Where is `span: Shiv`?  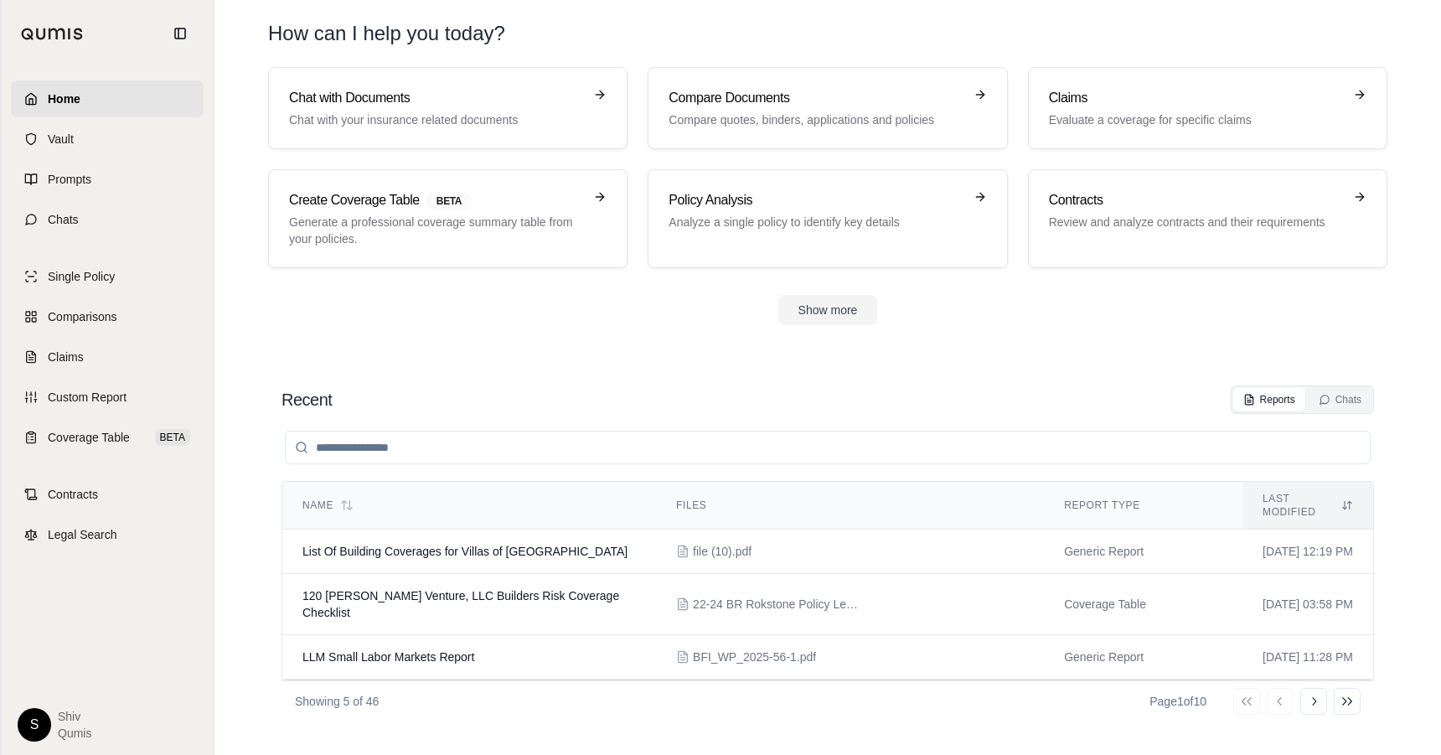 span: Shiv is located at coordinates (75, 716).